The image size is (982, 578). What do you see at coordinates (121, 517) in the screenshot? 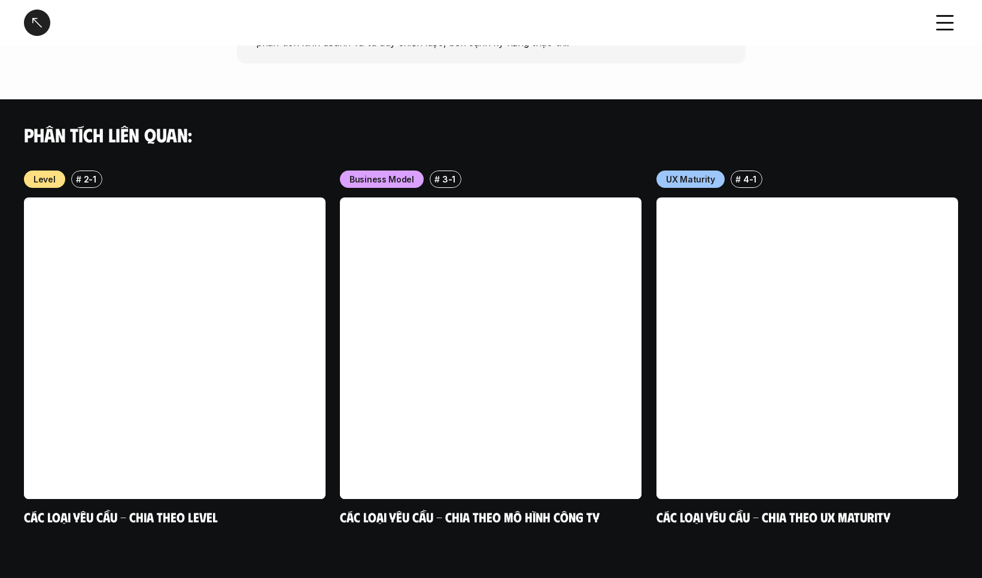
I see `a: Các loại yêu cầu - Chia theo level` at bounding box center [121, 517].